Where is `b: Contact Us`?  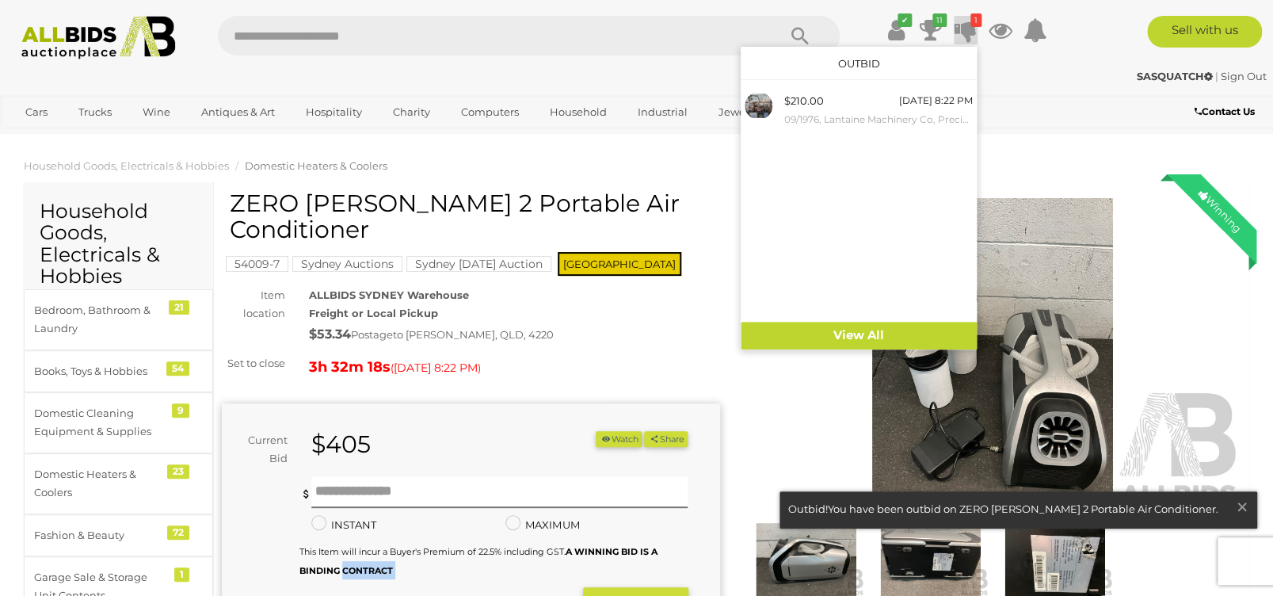
b: Contact Us is located at coordinates (1224, 111).